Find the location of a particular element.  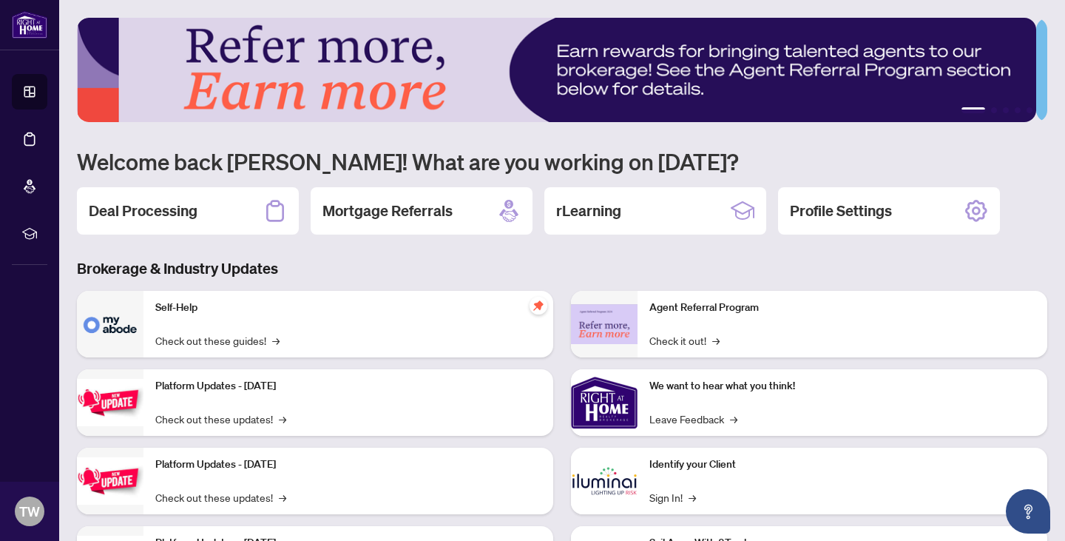

button: 1 is located at coordinates (973, 110).